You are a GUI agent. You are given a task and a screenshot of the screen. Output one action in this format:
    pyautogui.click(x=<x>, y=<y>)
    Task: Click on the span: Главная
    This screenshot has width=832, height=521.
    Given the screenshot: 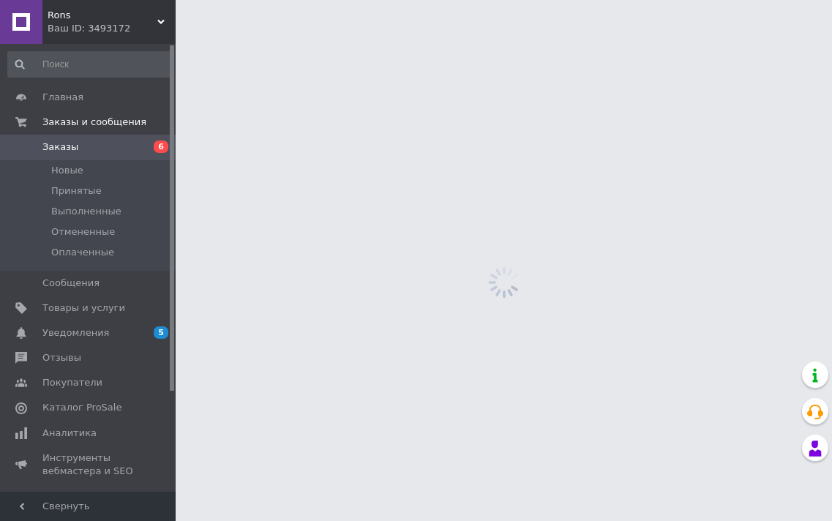 What is the action you would take?
    pyautogui.click(x=63, y=97)
    